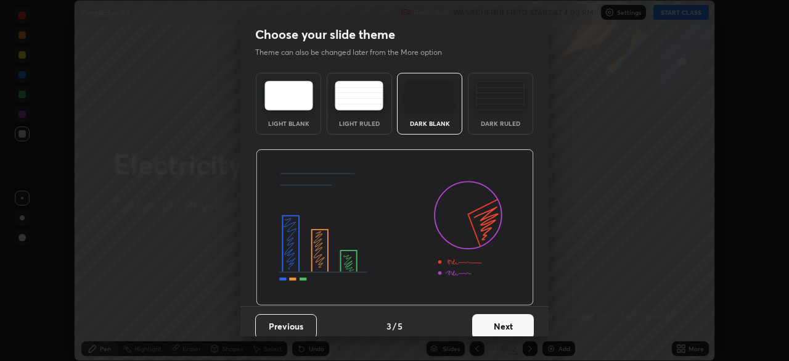 The image size is (789, 361). What do you see at coordinates (500, 96) in the screenshot?
I see `img: darkRuledTheme.de295e13.svg` at bounding box center [500, 96].